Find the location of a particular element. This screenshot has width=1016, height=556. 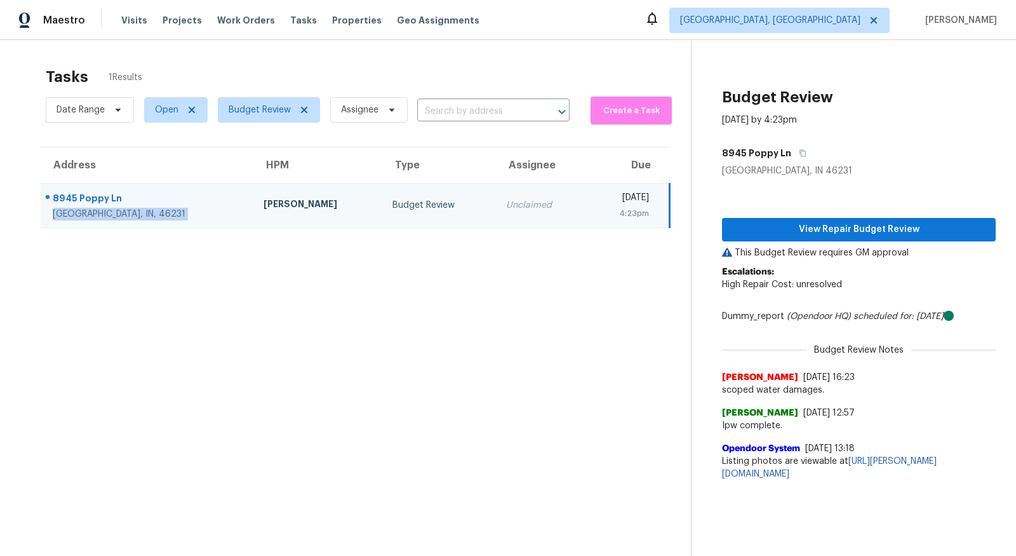

span: Create a Task is located at coordinates (631, 111).